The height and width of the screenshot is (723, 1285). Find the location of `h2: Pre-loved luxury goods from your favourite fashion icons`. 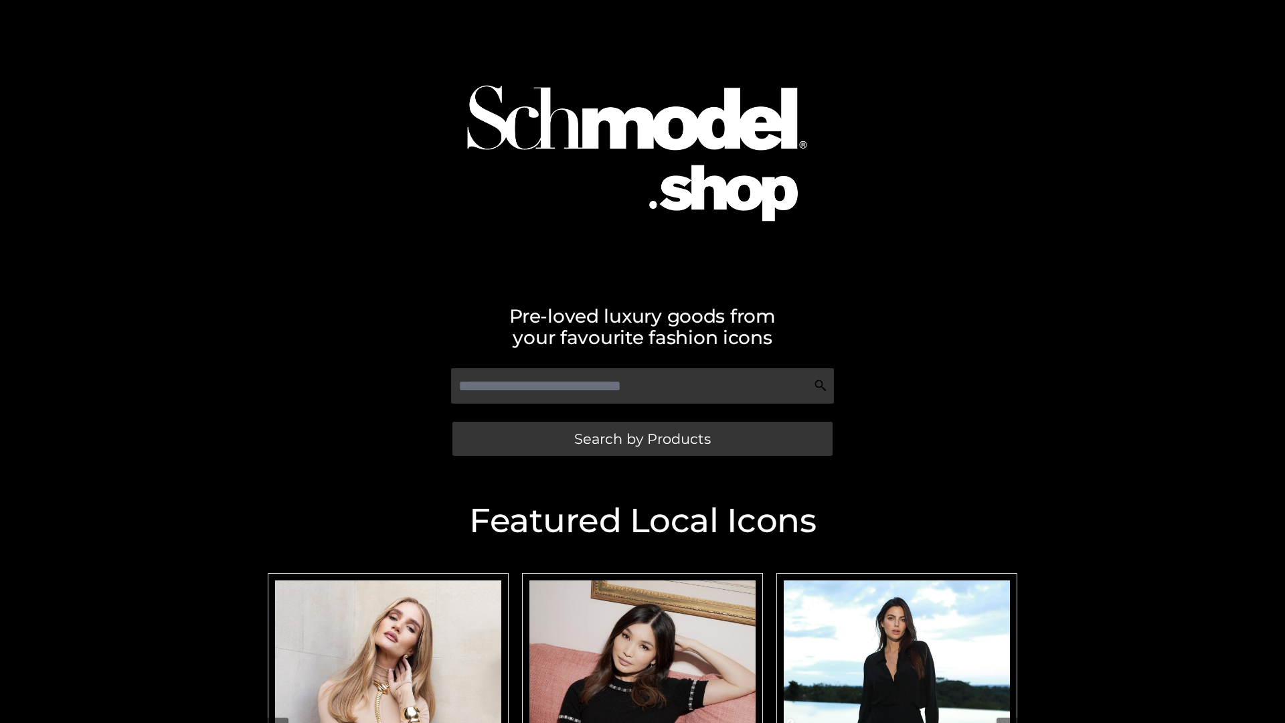

h2: Pre-loved luxury goods from your favourite fashion icons is located at coordinates (643, 327).